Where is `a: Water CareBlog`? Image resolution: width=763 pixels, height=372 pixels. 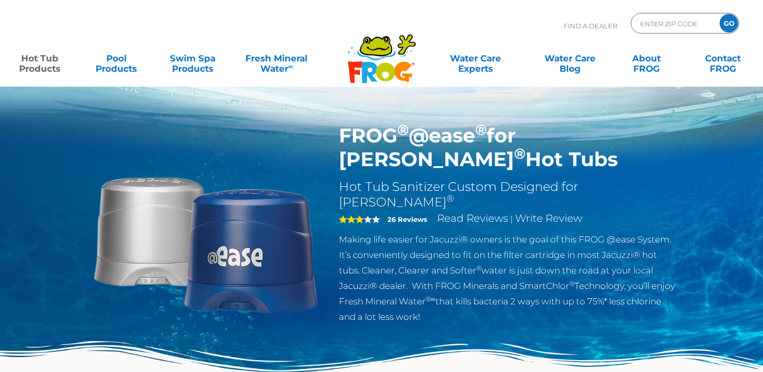
a: Water CareBlog is located at coordinates (569, 58).